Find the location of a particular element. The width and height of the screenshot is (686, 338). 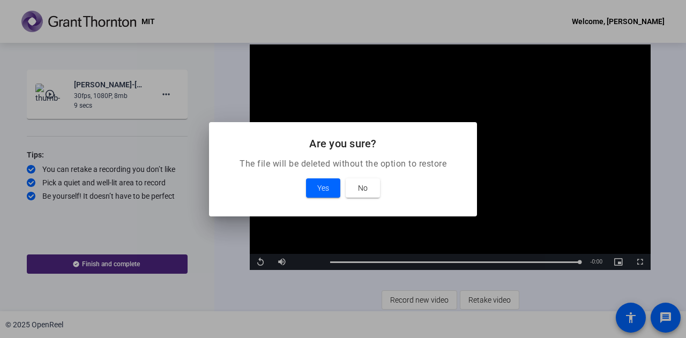

button: Yes is located at coordinates (323, 188).